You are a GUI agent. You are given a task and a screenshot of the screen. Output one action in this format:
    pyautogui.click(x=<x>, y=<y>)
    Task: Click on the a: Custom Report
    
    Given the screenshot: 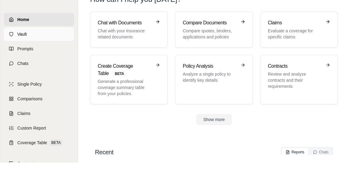 What is the action you would take?
    pyautogui.click(x=39, y=128)
    